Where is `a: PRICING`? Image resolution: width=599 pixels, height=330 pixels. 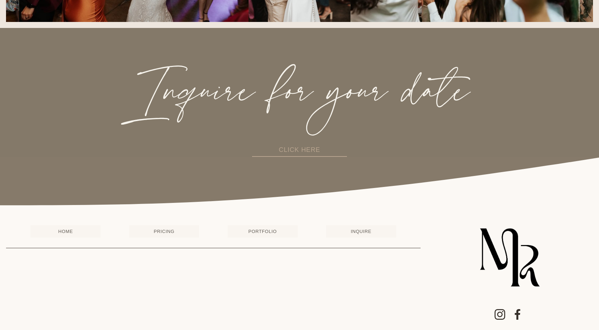
a: PRICING is located at coordinates (164, 231).